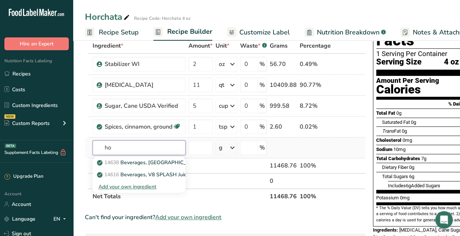  I want to click on a: Language, so click(20, 219).